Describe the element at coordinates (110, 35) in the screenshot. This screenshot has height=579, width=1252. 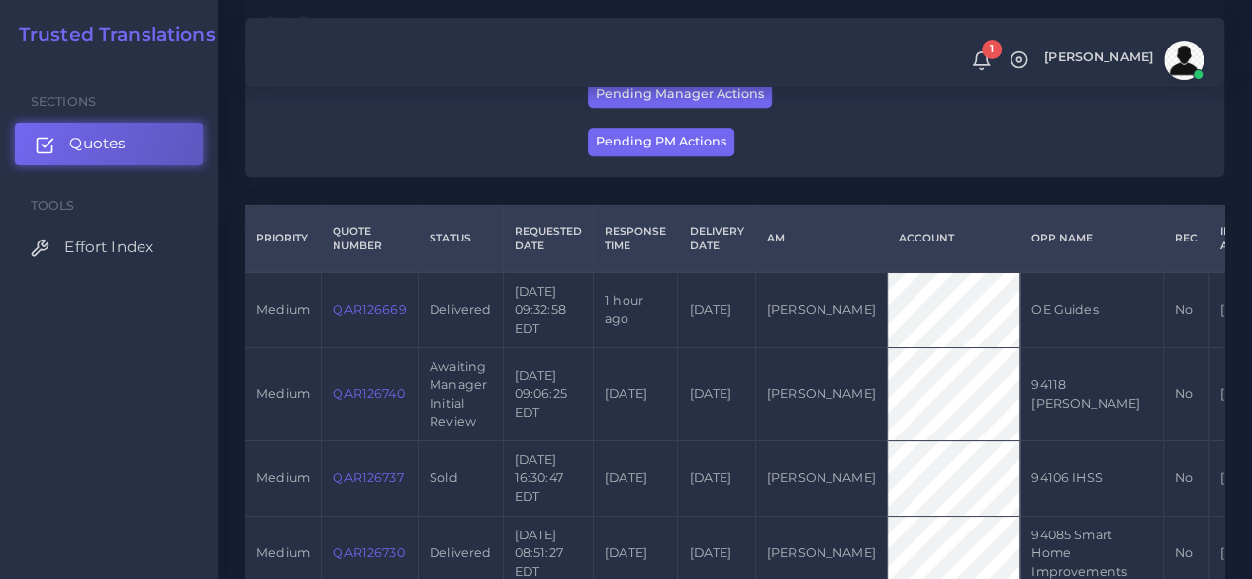
I see `a: Trusted Translations` at that location.